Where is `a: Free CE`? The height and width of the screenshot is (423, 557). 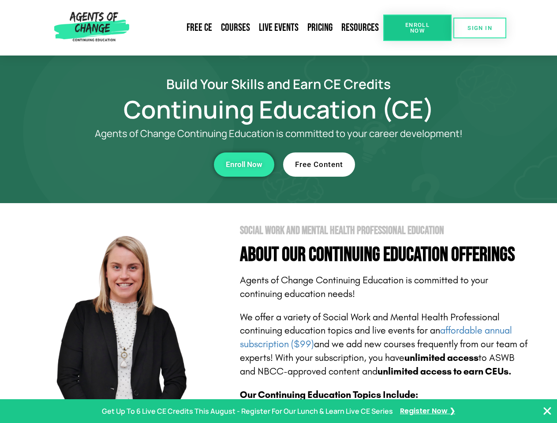 a: Free CE is located at coordinates (199, 28).